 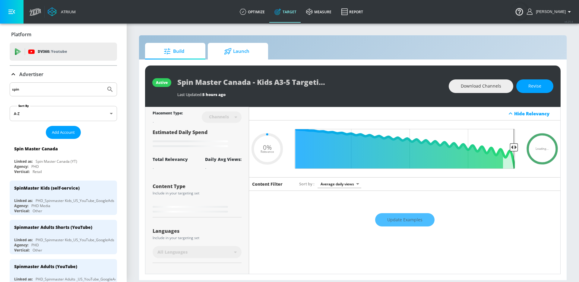 What do you see at coordinates (162, 82) in the screenshot?
I see `div: active` at bounding box center [162, 82].